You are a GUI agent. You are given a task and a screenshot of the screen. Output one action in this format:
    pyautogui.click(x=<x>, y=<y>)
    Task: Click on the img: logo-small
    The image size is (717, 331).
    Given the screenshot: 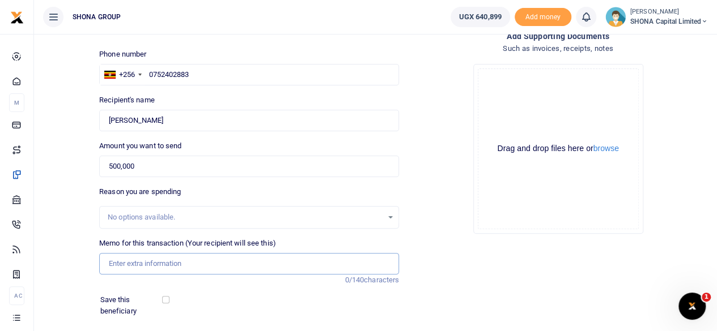 What is the action you would take?
    pyautogui.click(x=17, y=18)
    